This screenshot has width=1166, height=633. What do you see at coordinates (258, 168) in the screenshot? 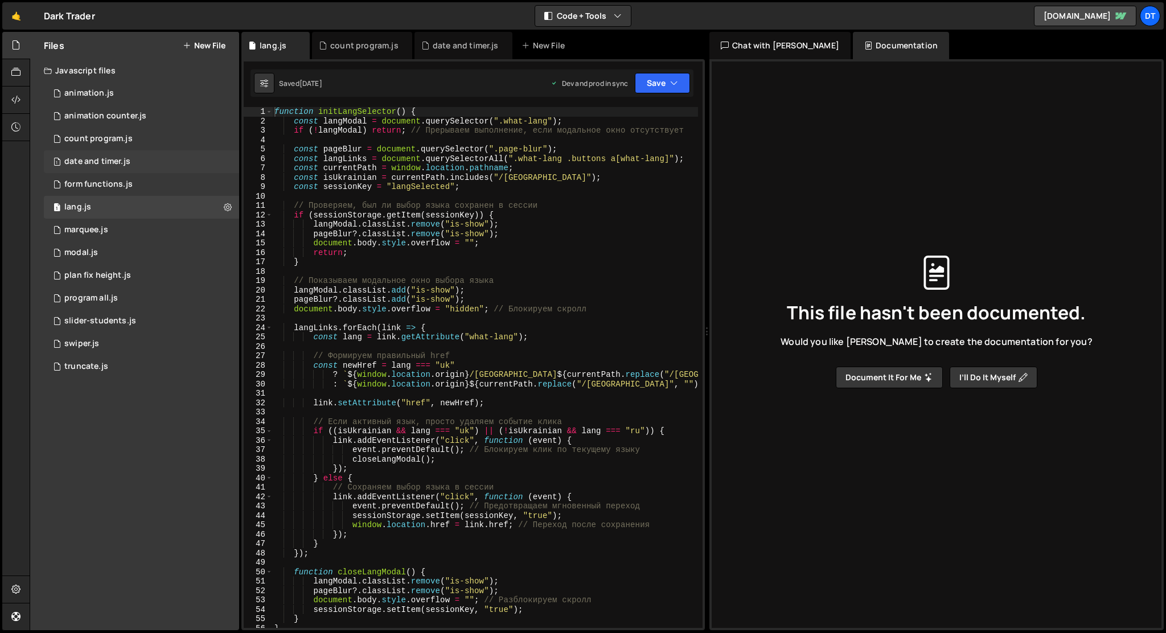
I see `div: 7` at bounding box center [258, 168].